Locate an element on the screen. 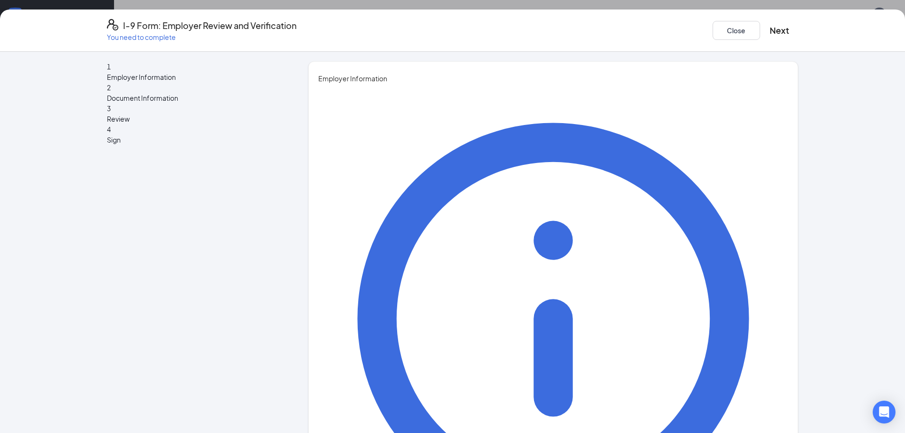 The height and width of the screenshot is (433, 905). span: 3 is located at coordinates (109, 108).